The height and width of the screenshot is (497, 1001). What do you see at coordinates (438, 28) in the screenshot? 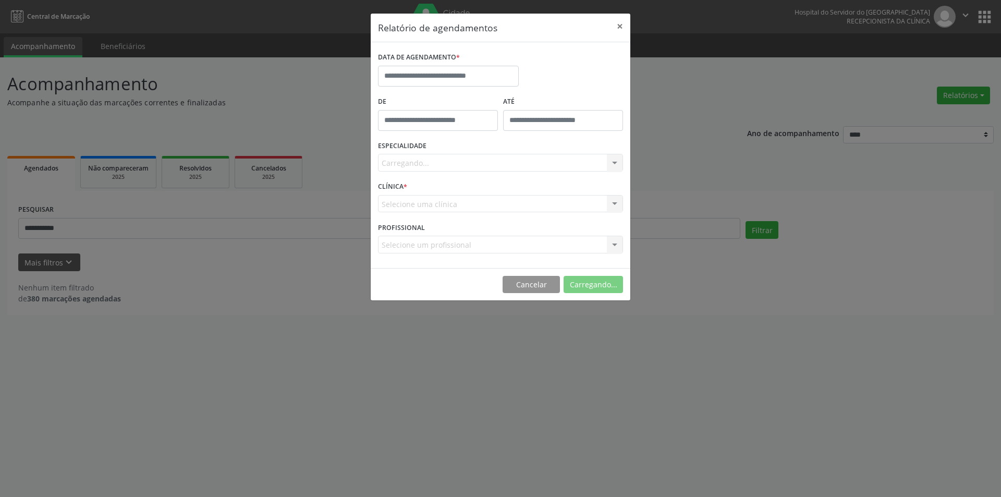
I see `h5: Relatório de agendamentos` at bounding box center [438, 28].